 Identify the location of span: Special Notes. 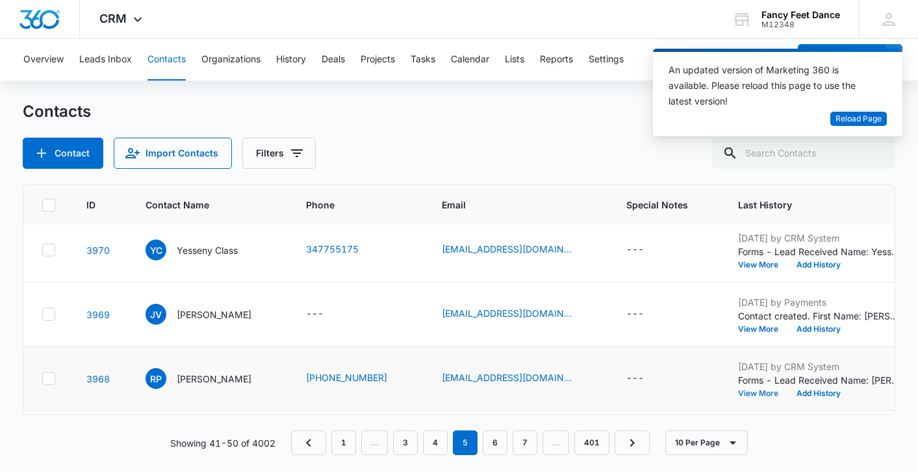
(657, 205).